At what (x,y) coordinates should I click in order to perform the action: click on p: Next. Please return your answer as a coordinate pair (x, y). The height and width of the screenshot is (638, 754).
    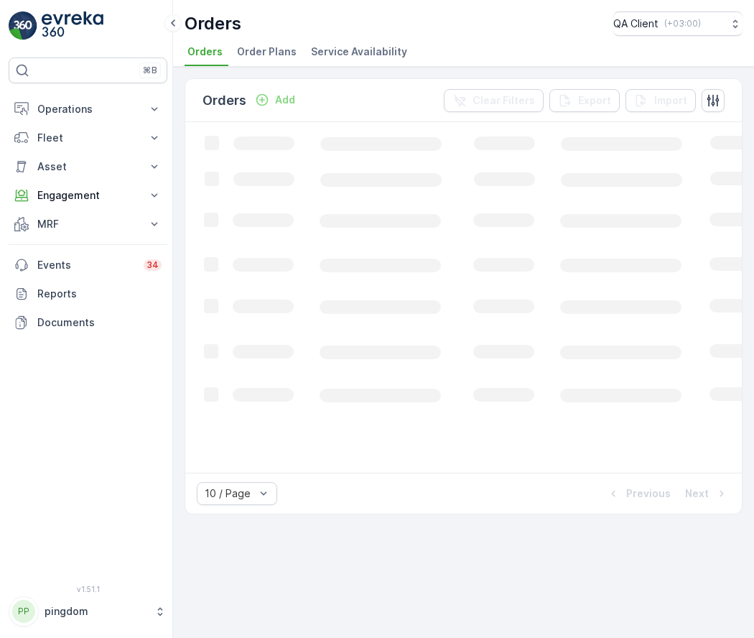
    Looking at the image, I should click on (697, 493).